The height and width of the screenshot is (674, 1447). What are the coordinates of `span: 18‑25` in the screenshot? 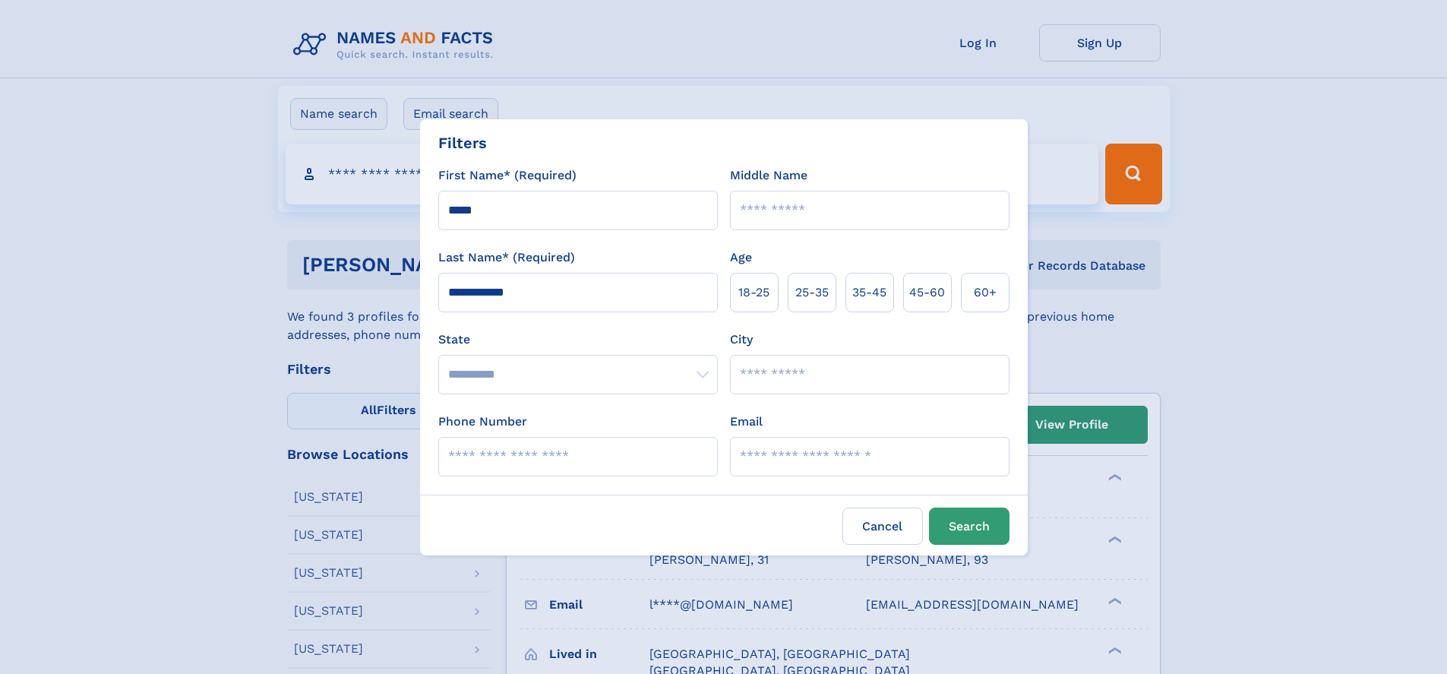 It's located at (754, 292).